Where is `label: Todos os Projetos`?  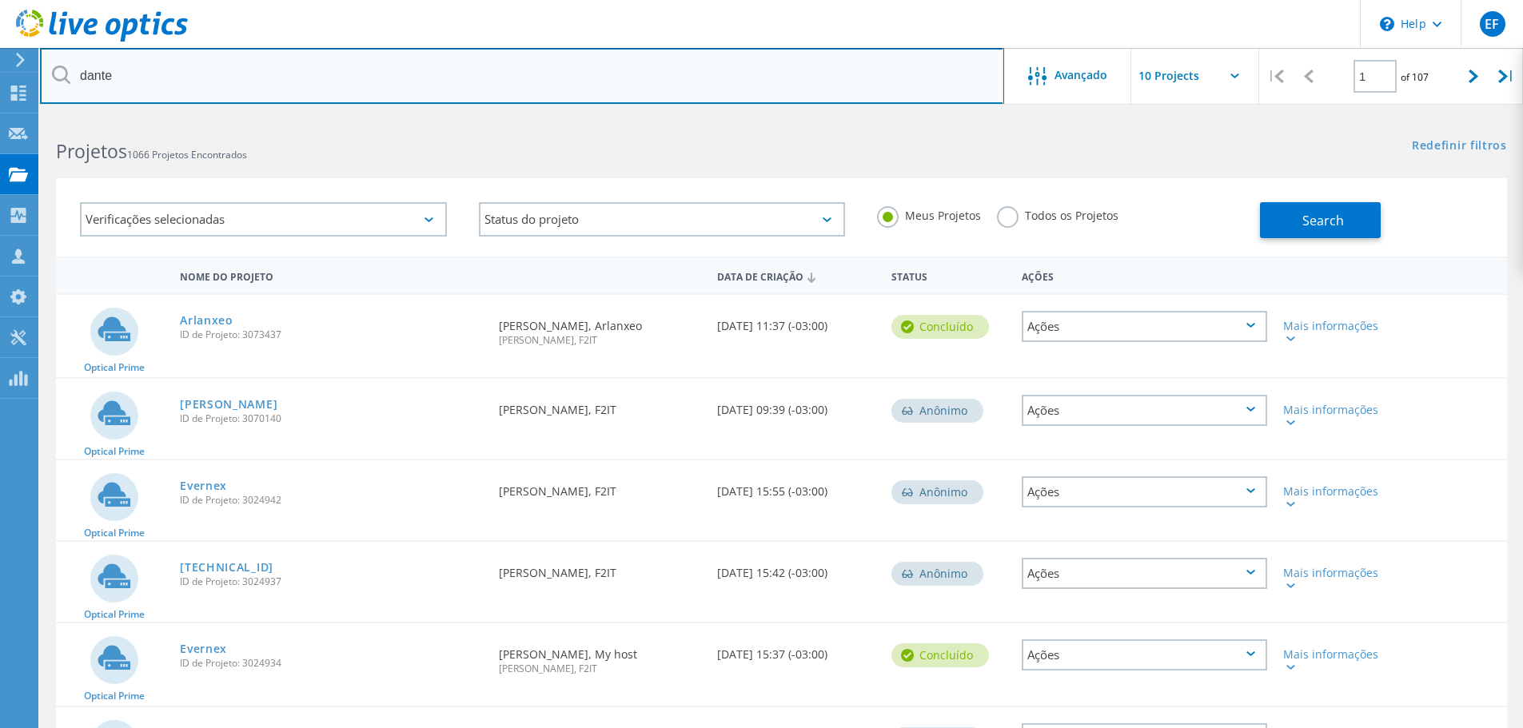
label: Todos os Projetos is located at coordinates (1058, 213).